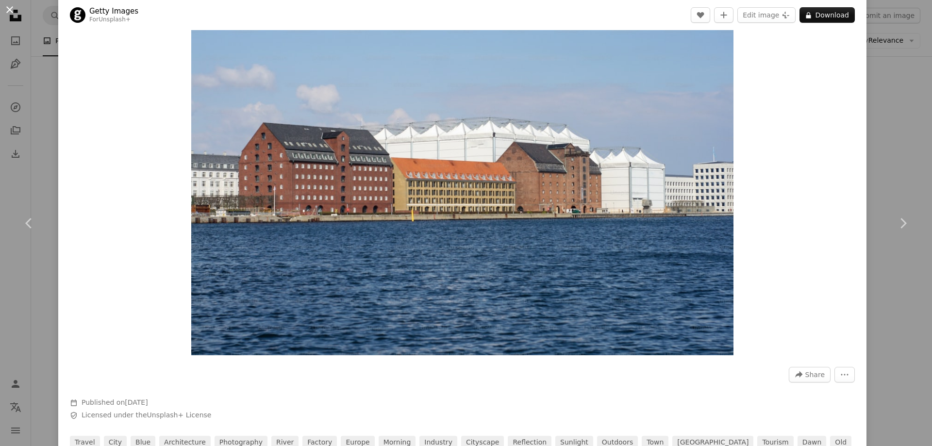 This screenshot has width=932, height=446. What do you see at coordinates (146, 415) in the screenshot?
I see `span: Licensed under the` at bounding box center [146, 415].